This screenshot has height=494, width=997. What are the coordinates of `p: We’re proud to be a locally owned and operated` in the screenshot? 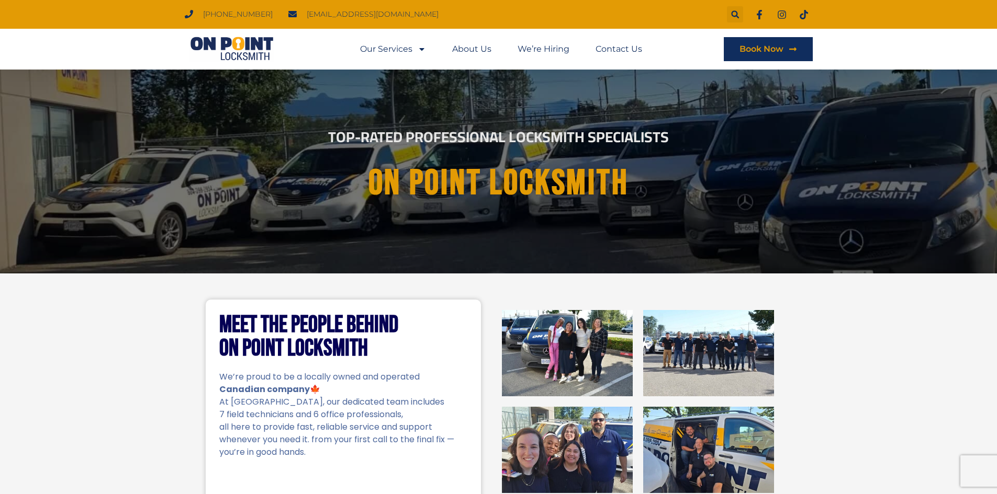 It's located at (343, 377).